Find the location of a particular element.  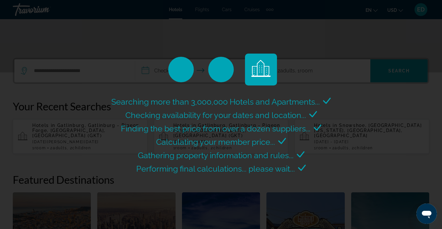

span: Performing final calculations... please wait... is located at coordinates (215, 169).